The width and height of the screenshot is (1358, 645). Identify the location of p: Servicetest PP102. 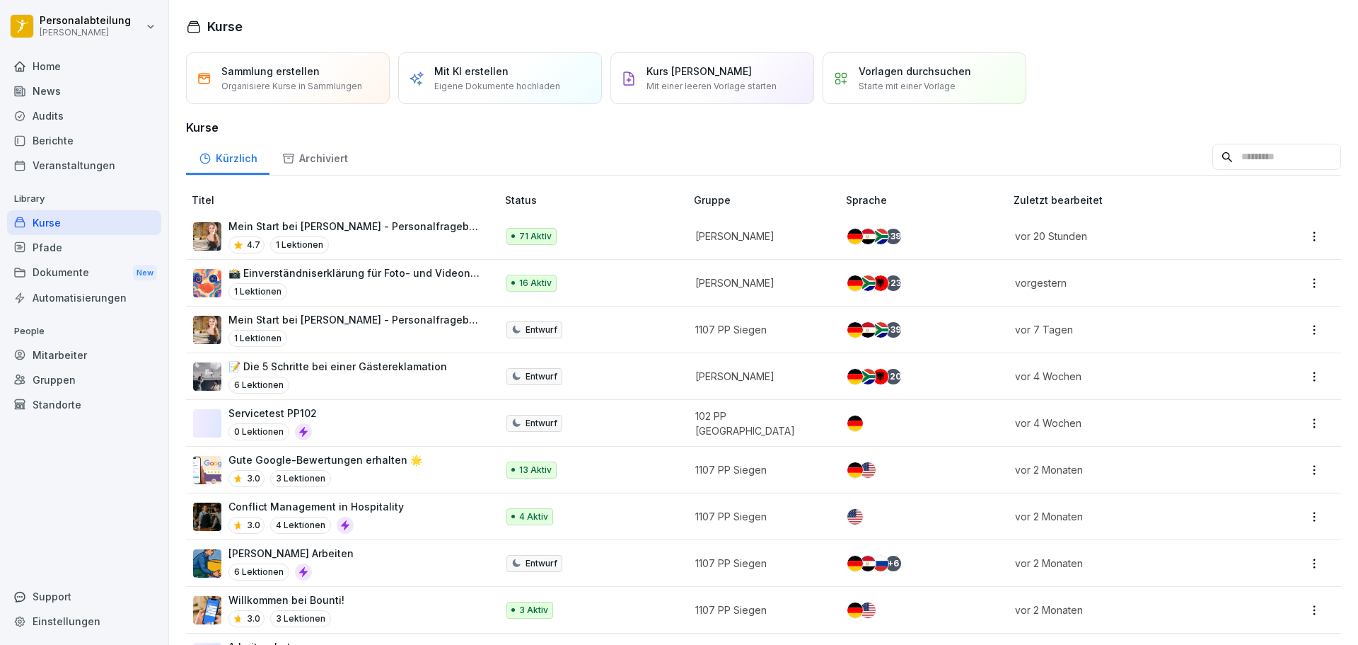
(272, 412).